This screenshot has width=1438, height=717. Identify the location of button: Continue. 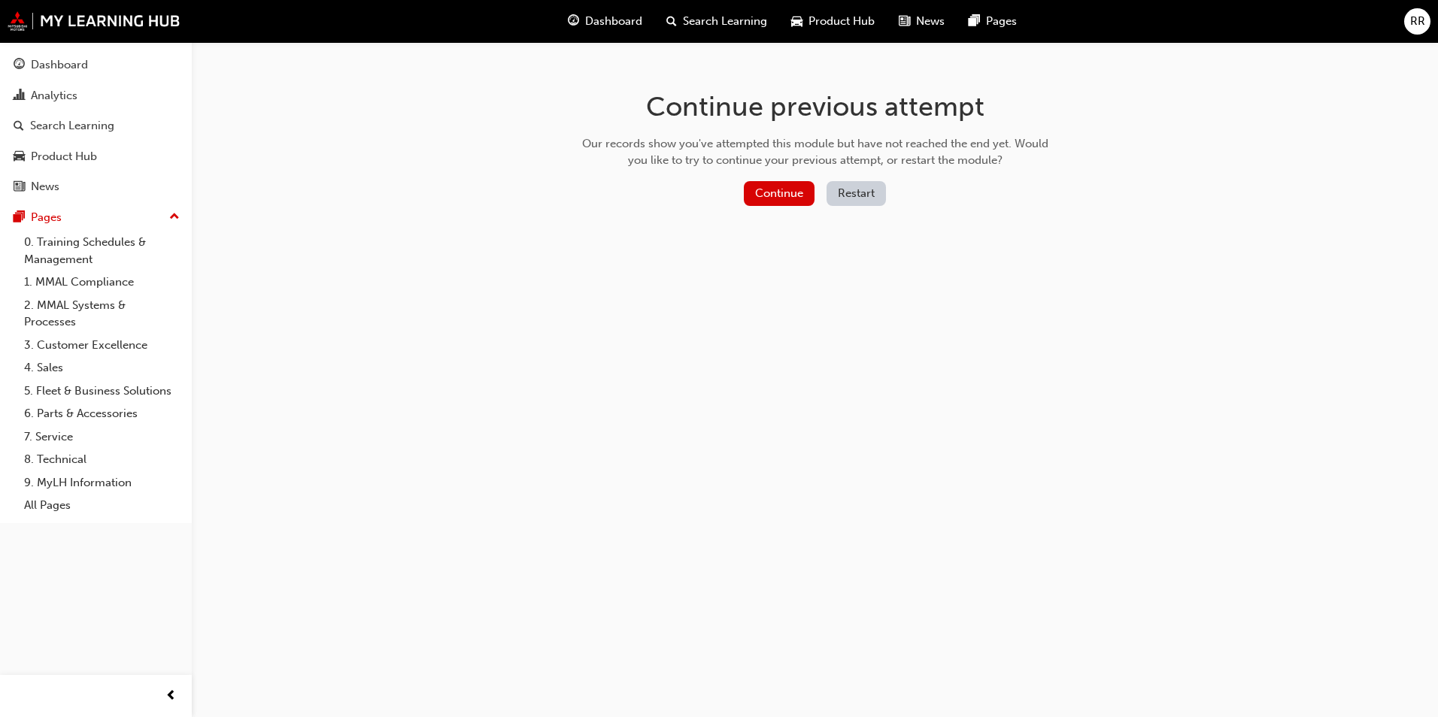
(779, 193).